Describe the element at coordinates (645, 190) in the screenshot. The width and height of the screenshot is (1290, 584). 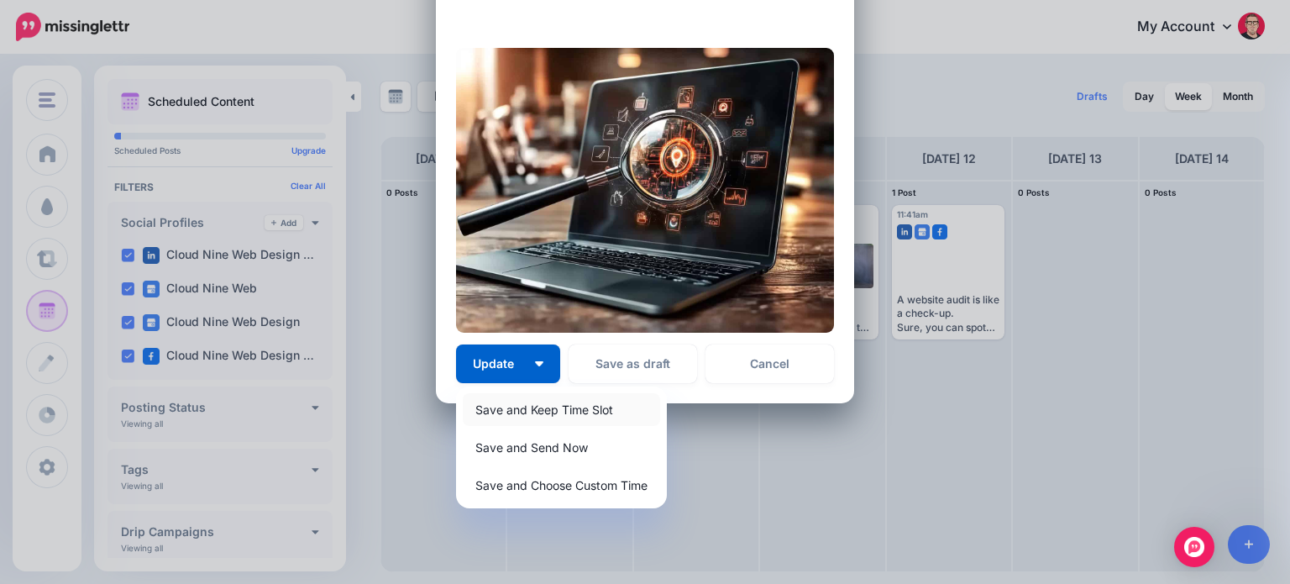
I see `img: 8YJCL9CQPUA1N763QE1VZLZD5OP488T4.jpg` at that location.